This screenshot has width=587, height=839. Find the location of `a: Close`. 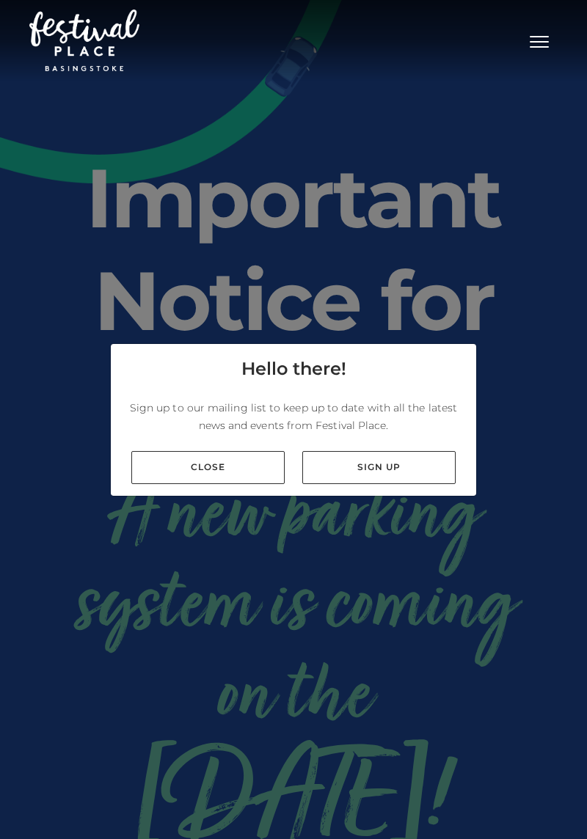

a: Close is located at coordinates (208, 467).